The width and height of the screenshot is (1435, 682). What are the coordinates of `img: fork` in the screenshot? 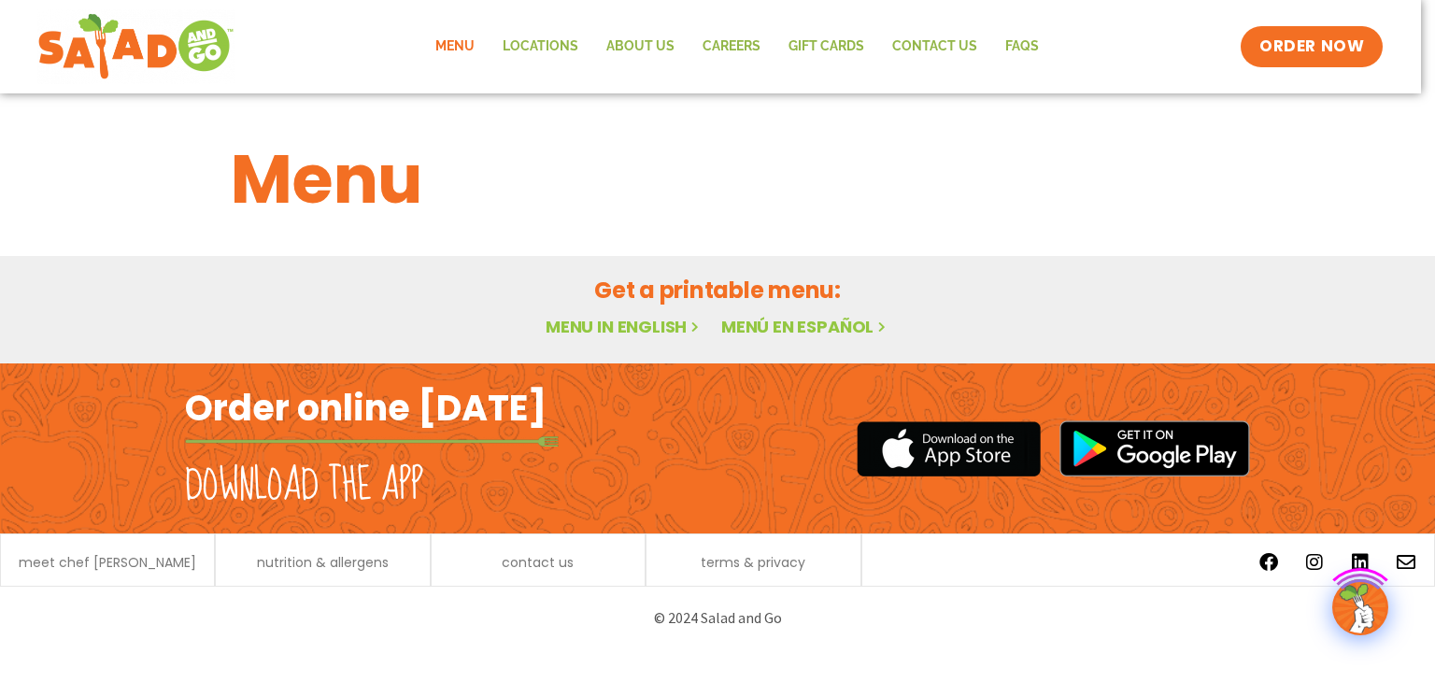 It's located at (372, 441).